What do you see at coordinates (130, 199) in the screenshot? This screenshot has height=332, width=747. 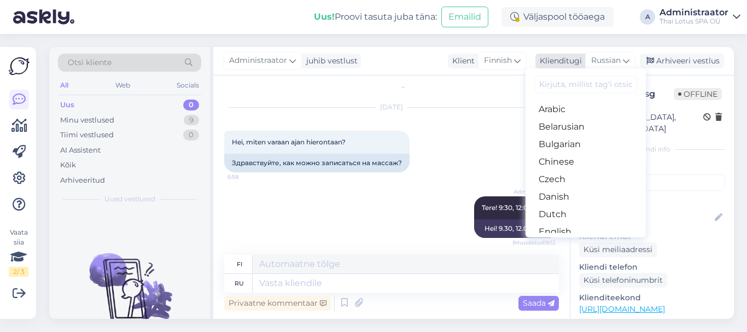 I see `span: Uued vestlused` at bounding box center [130, 199].